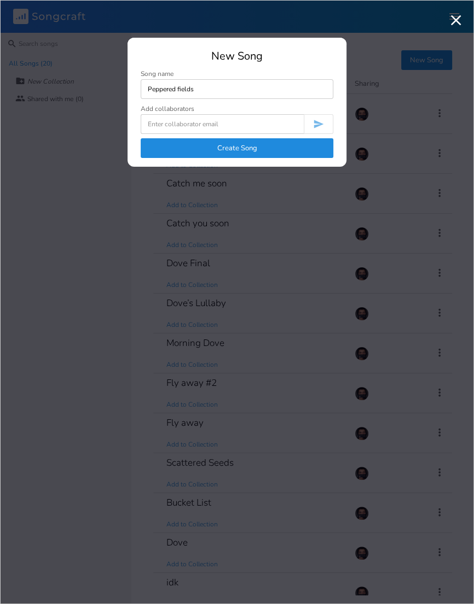 The image size is (474, 604). Describe the element at coordinates (237, 89) in the screenshot. I see `input: Enter song name` at that location.